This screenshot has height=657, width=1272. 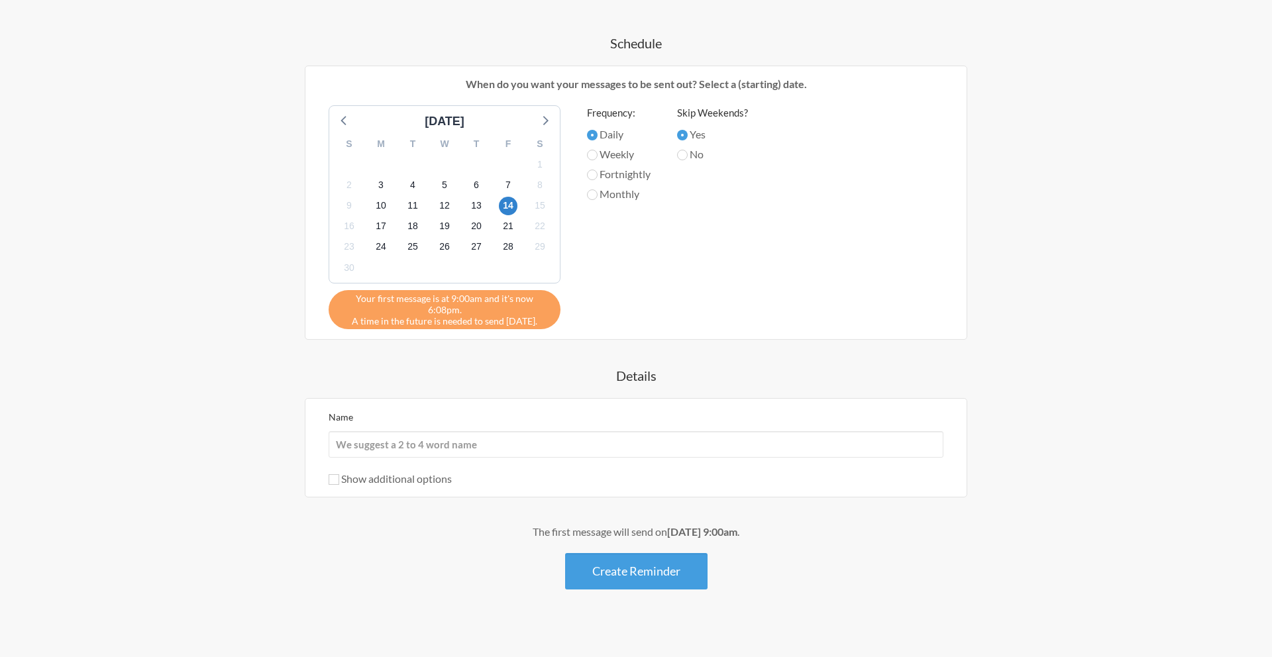 What do you see at coordinates (508, 247) in the screenshot?
I see `span: Sunday, December 28, 2025` at bounding box center [508, 247].